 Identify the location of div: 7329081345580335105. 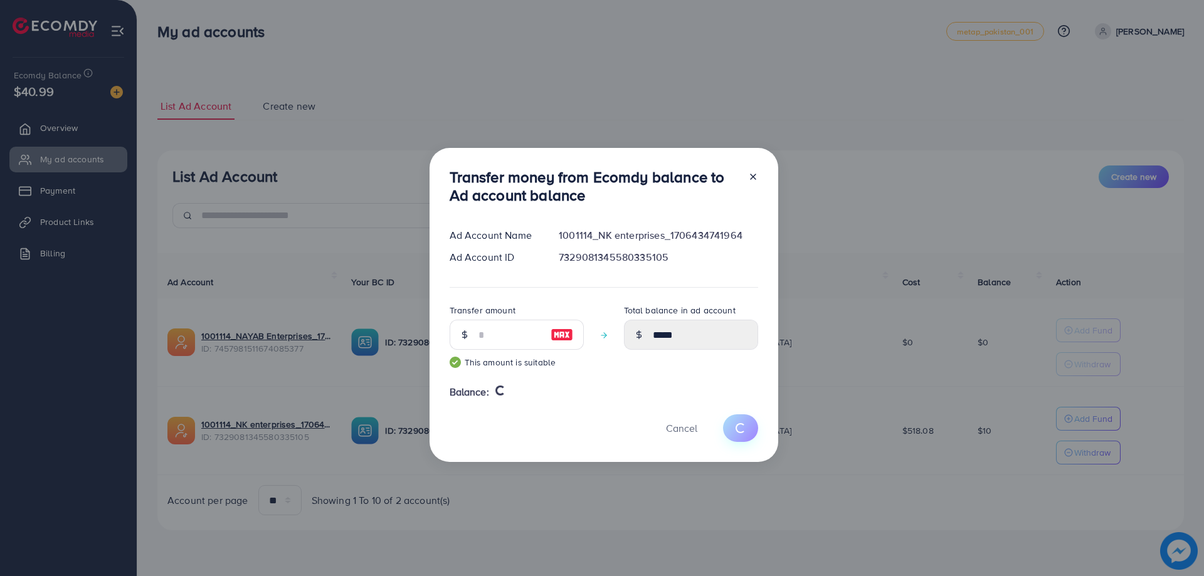
(658, 257).